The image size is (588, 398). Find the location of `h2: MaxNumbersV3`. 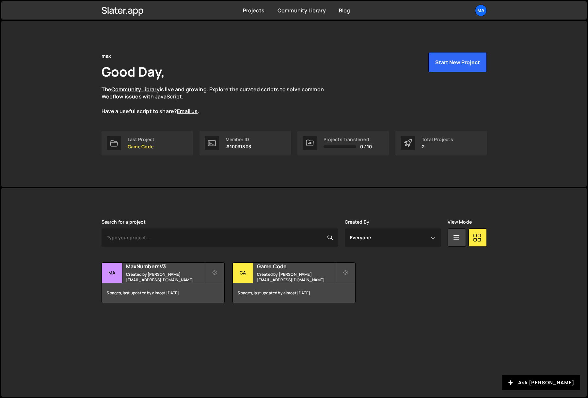

h2: MaxNumbersV3 is located at coordinates (165, 267).